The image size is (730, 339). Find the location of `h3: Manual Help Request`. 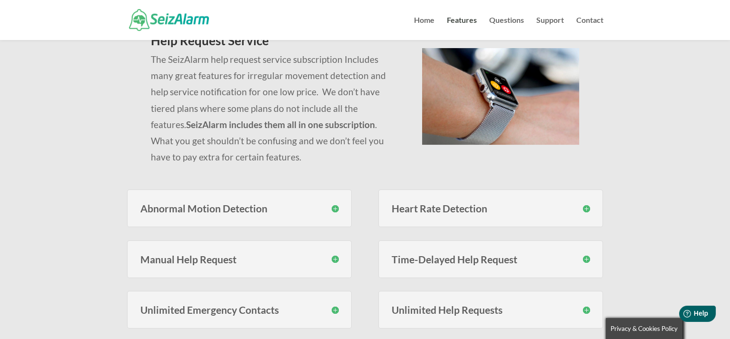

h3: Manual Help Request is located at coordinates (239, 259).